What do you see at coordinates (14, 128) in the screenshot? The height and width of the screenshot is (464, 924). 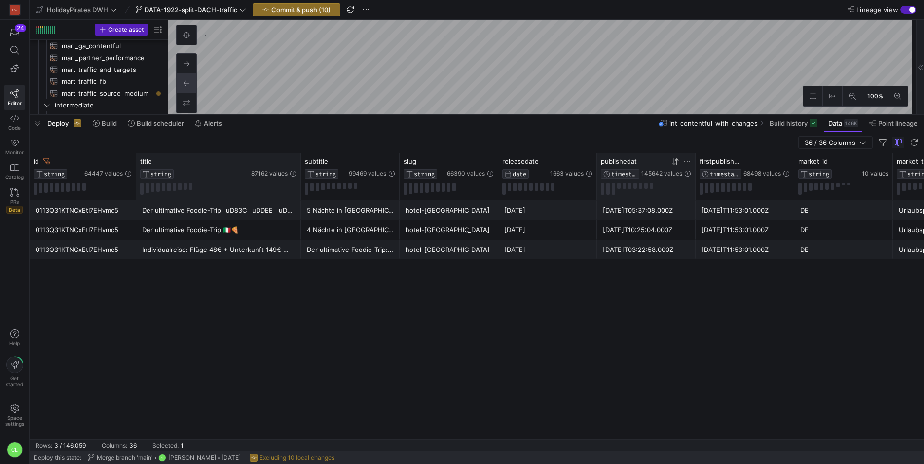 I see `span: Code` at bounding box center [14, 128].